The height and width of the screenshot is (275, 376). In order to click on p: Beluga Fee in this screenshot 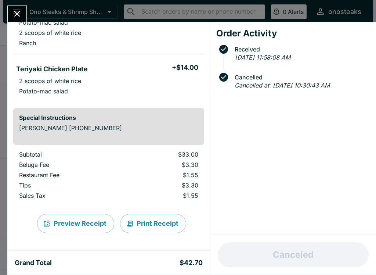, I will do `click(66, 165)`.